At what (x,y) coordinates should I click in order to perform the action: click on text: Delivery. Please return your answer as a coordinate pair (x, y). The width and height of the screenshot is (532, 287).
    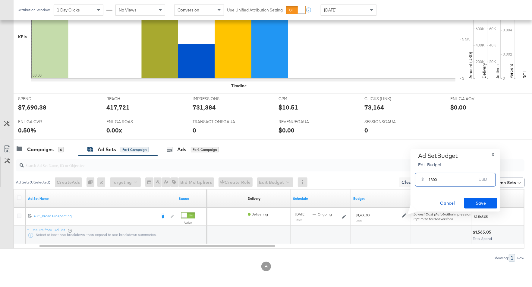
    Looking at the image, I should click on (484, 71).